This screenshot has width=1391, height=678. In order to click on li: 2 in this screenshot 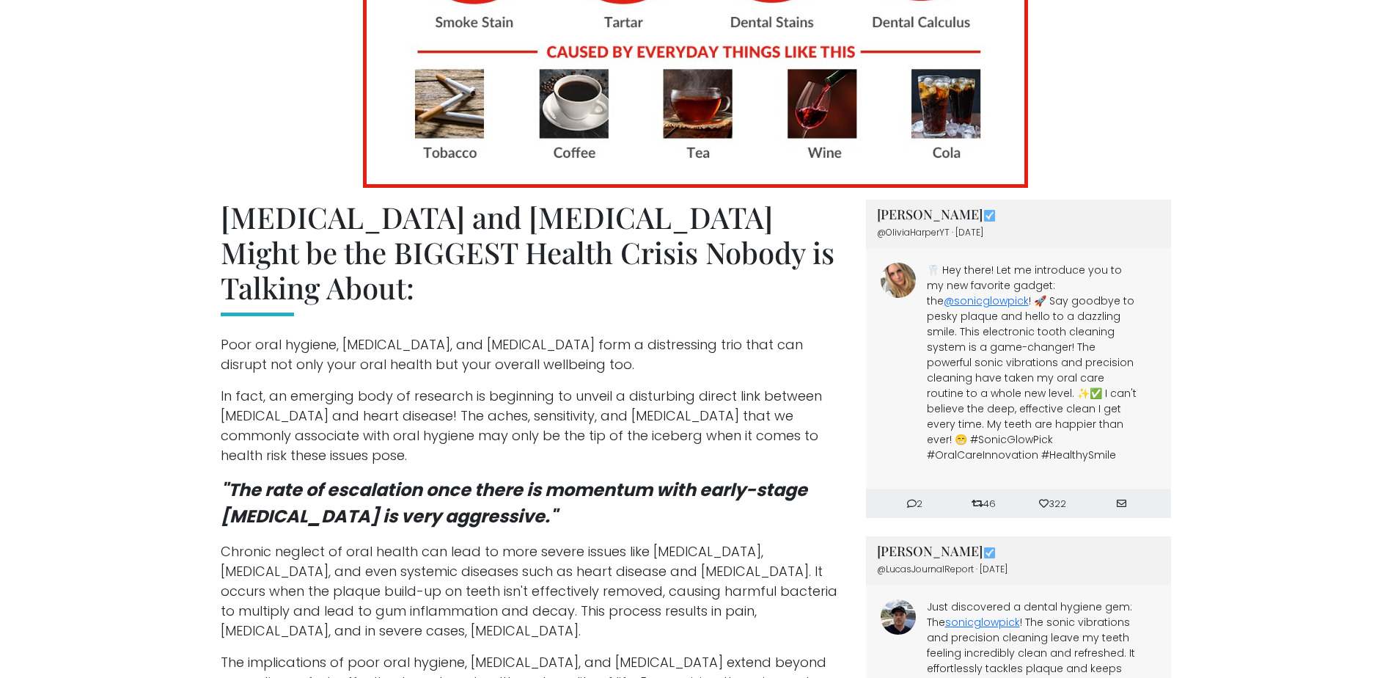, I will do `click(915, 504)`.